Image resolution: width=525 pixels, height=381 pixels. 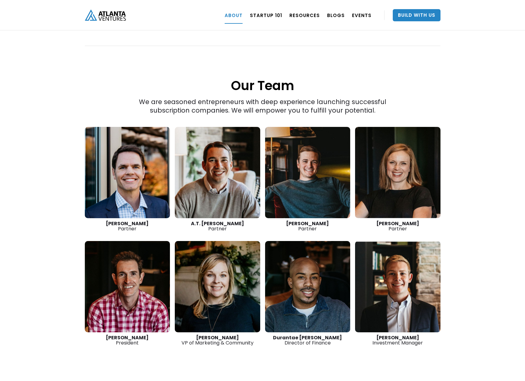 What do you see at coordinates (336, 15) in the screenshot?
I see `a: BLOGS` at bounding box center [336, 15].